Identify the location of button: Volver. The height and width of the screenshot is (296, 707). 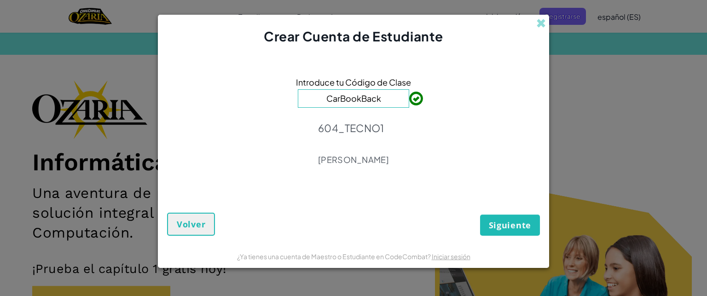
(191, 224).